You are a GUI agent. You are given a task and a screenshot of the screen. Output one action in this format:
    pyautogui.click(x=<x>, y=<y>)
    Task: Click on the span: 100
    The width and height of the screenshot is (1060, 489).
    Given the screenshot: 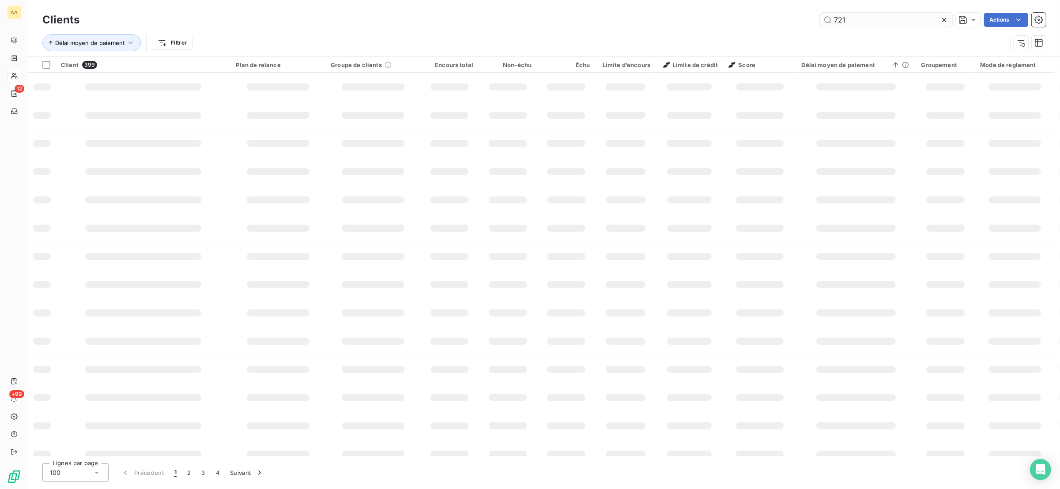 What is the action you would take?
    pyautogui.click(x=55, y=473)
    